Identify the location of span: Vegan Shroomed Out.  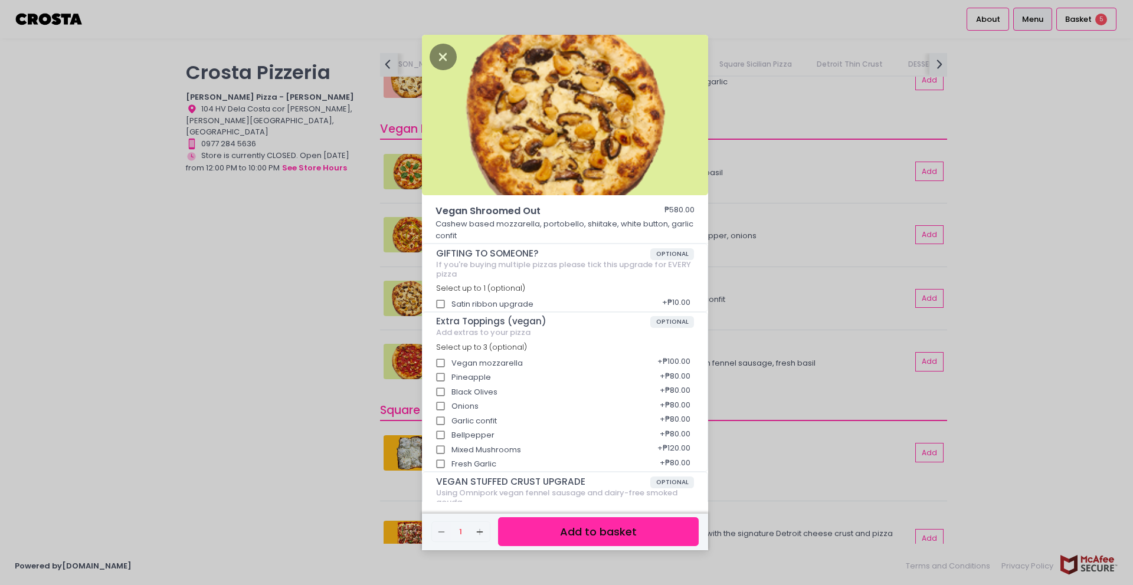
(533, 211).